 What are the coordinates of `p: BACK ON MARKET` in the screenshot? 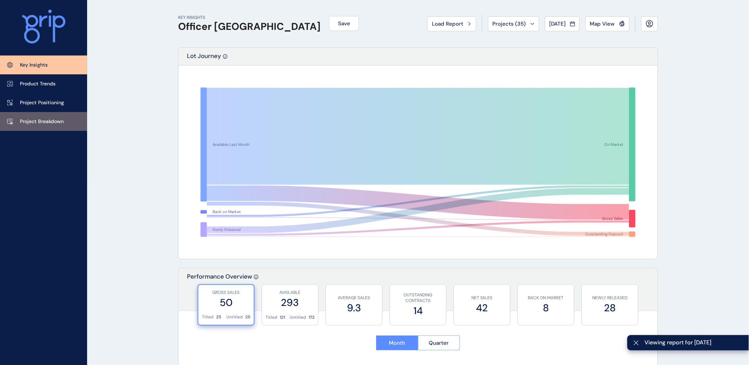 It's located at (546, 297).